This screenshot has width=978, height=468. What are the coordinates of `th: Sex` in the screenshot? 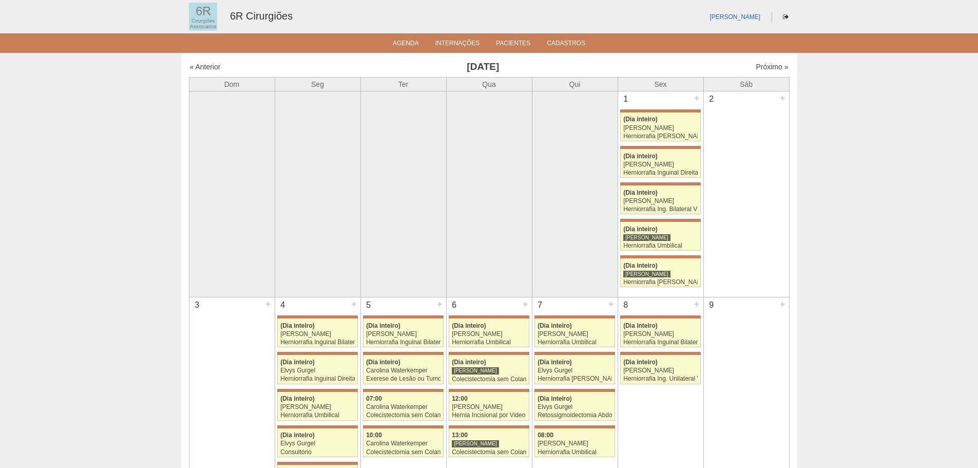 It's located at (660, 84).